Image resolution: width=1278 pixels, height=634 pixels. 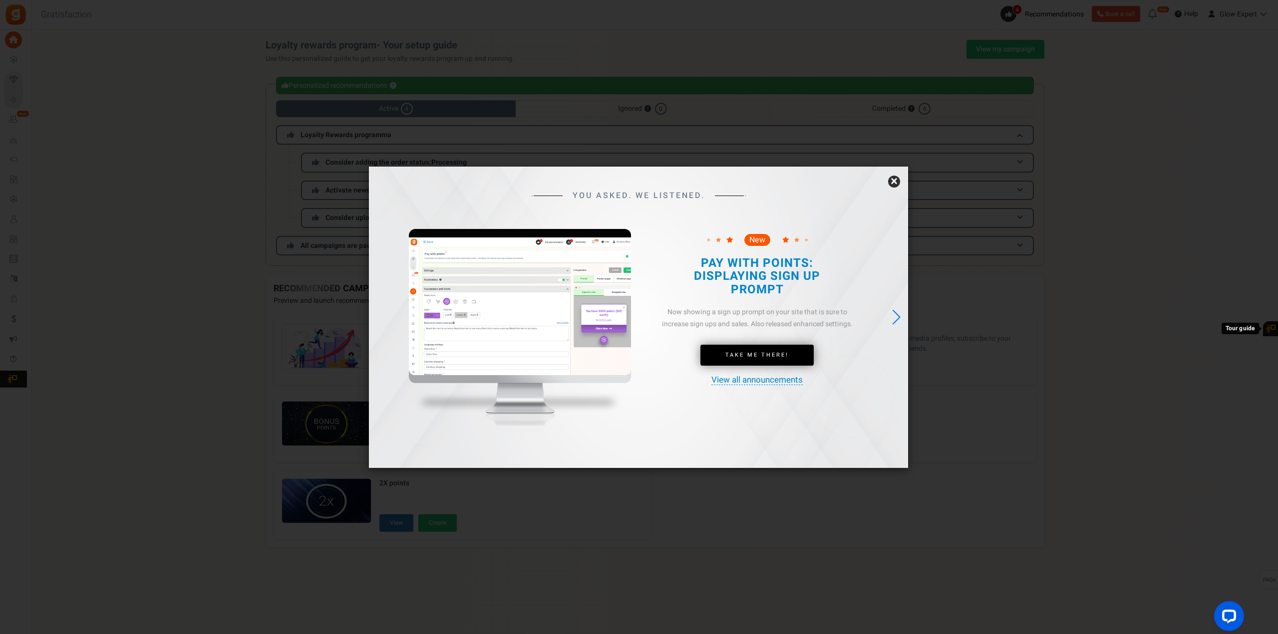 I want to click on a: View all announcements, so click(x=757, y=380).